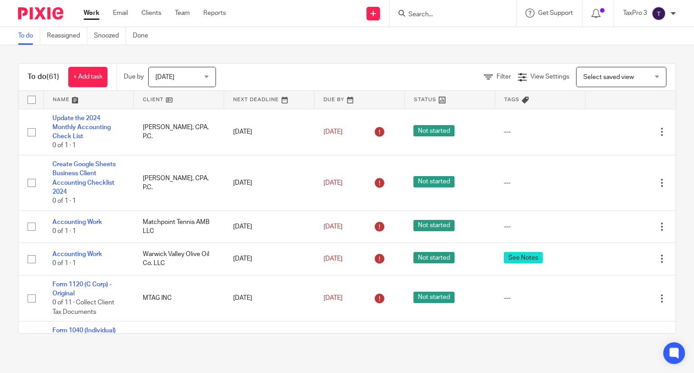 This screenshot has width=694, height=373. I want to click on a: Email, so click(120, 13).